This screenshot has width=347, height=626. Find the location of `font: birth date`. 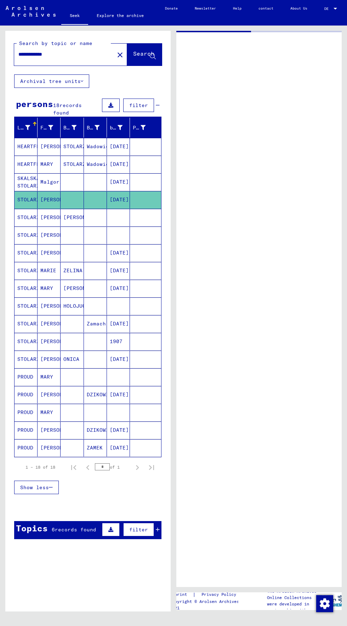

font: birth date is located at coordinates (126, 128).